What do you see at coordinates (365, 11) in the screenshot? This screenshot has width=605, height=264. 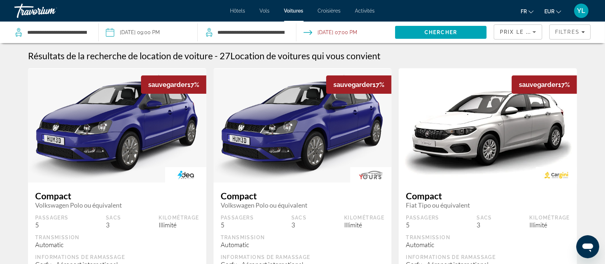 I see `a: Activités` at bounding box center [365, 11].